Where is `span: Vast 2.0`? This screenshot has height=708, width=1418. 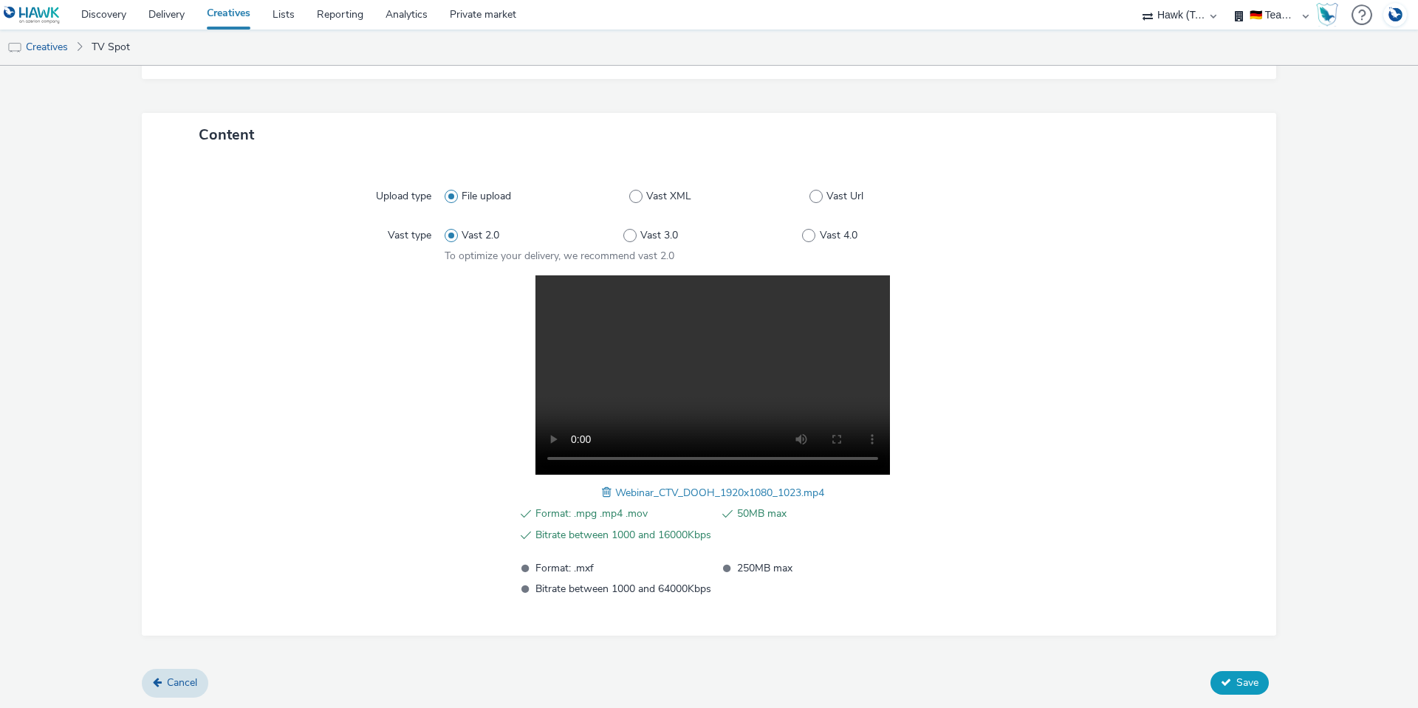
span: Vast 2.0 is located at coordinates (480, 236).